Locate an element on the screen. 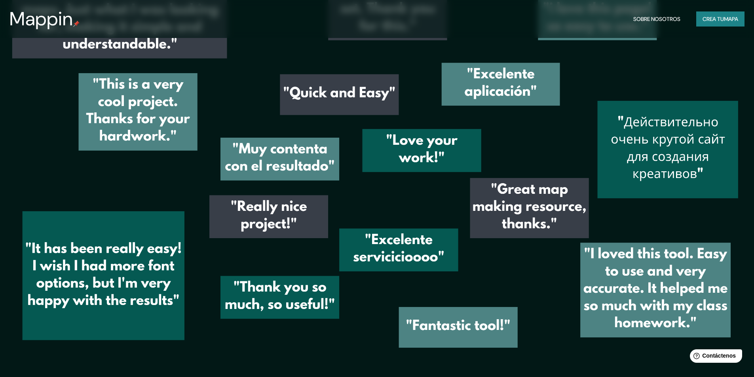  button: Crea tumapa is located at coordinates (721, 19).